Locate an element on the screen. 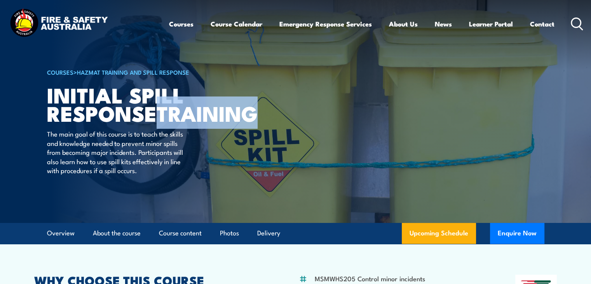 This screenshot has height=284, width=591. a: Emergency Response Services is located at coordinates (326, 24).